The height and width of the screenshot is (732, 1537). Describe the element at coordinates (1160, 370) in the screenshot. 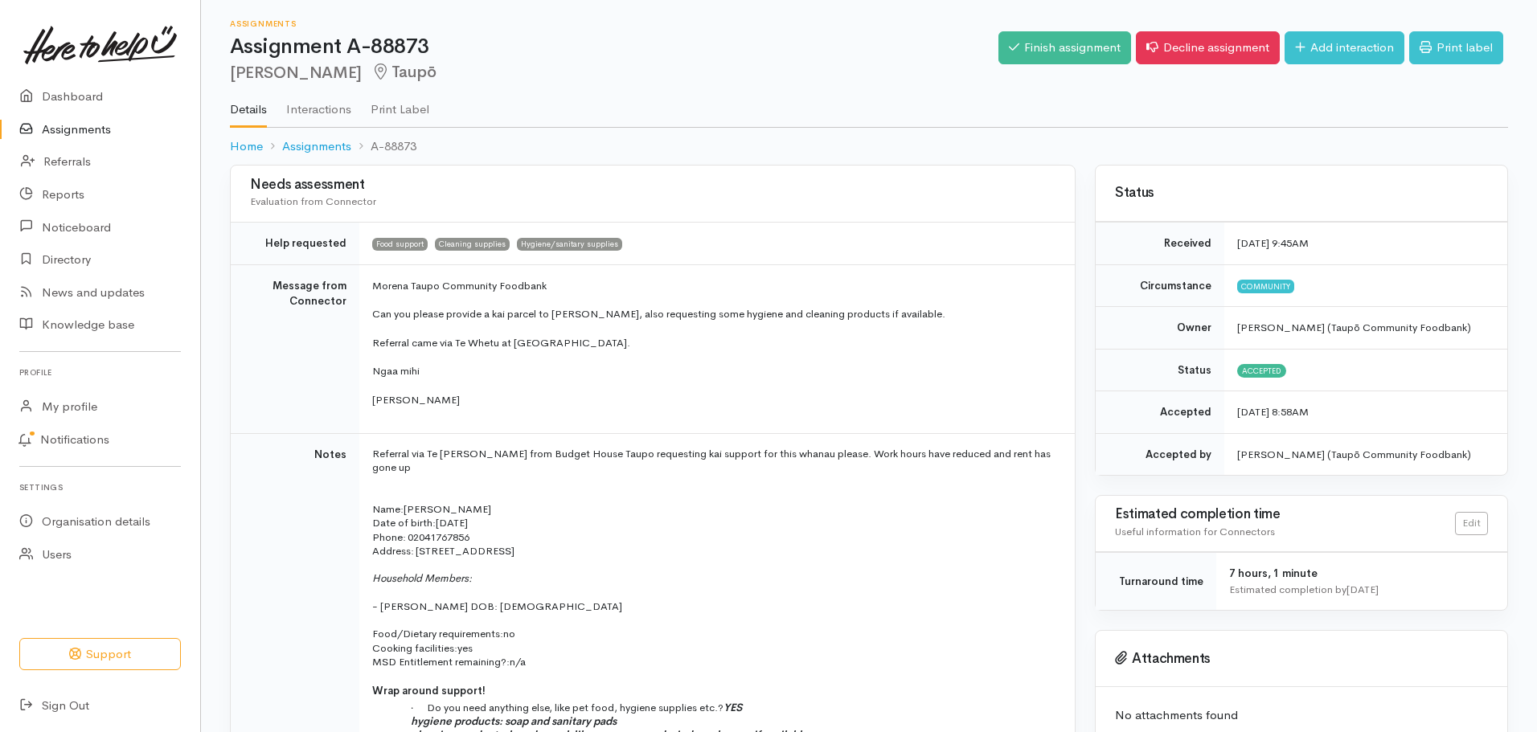

I see `td: Status` at that location.